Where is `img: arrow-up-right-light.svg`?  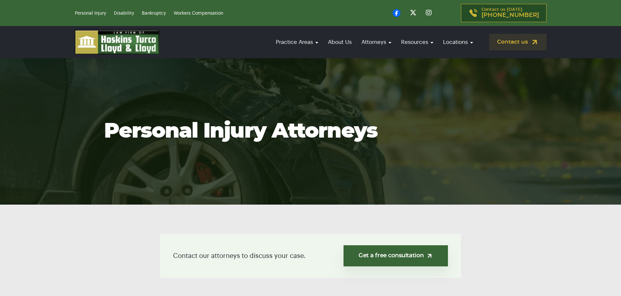
img: arrow-up-right-light.svg is located at coordinates (430, 256).